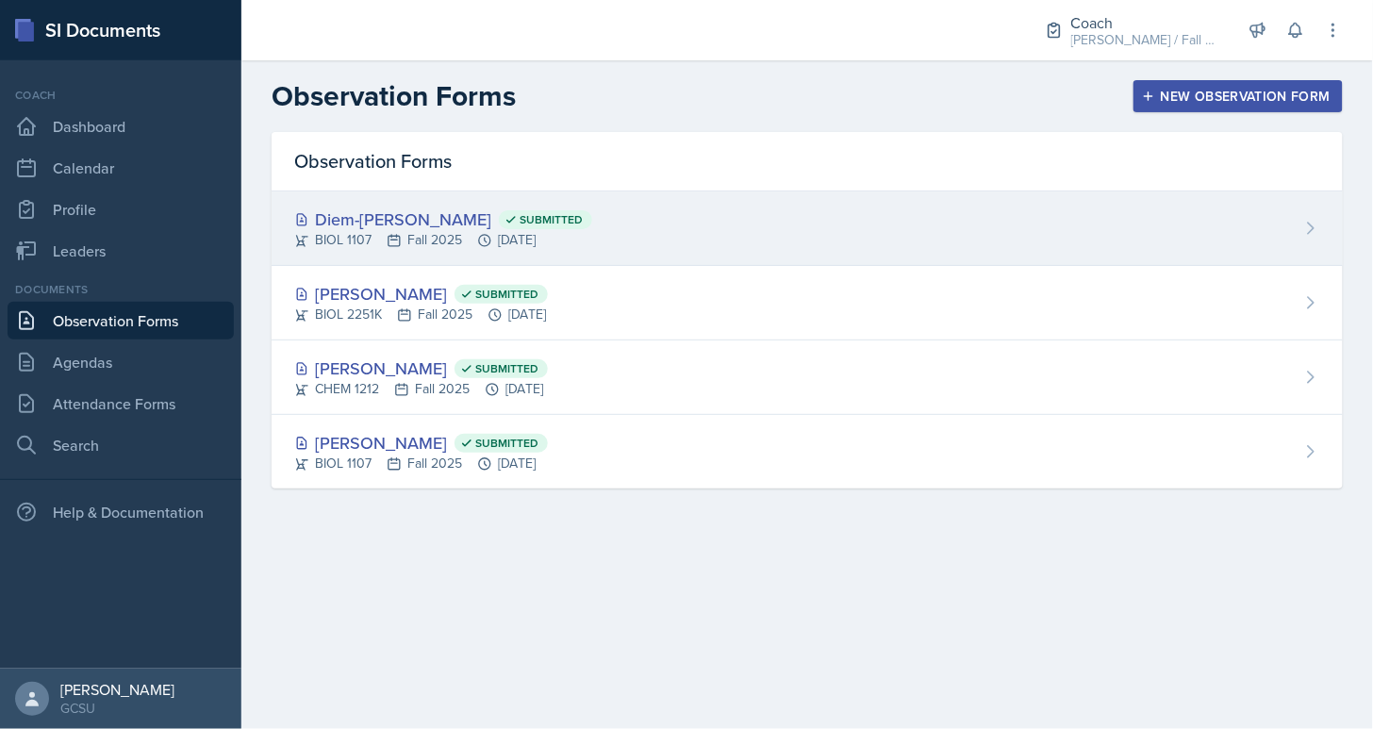 The width and height of the screenshot is (1373, 729). Describe the element at coordinates (121, 126) in the screenshot. I see `a: Dashboard` at that location.